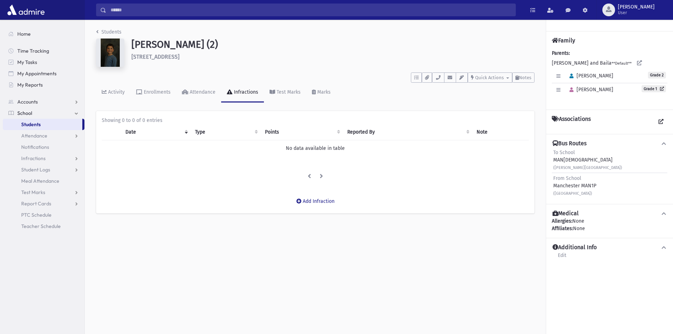 This screenshot has height=334, width=673. I want to click on button: Quick Actions, so click(490, 77).